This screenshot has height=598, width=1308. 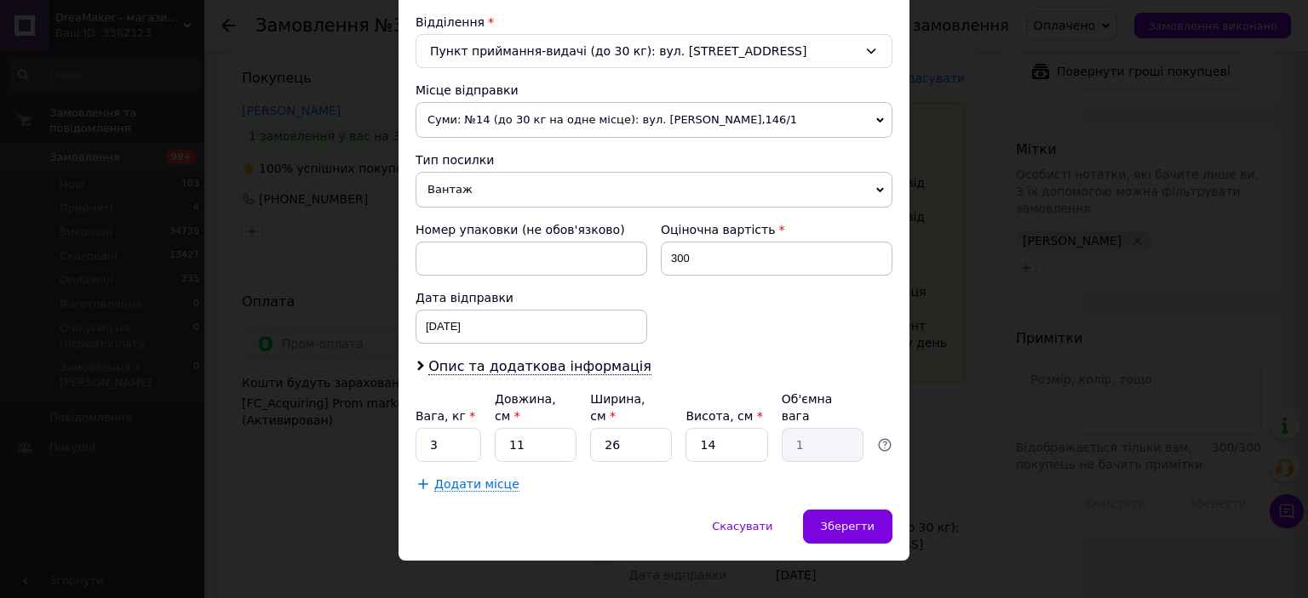 What do you see at coordinates (822, 408) in the screenshot?
I see `div: Об'ємна вага` at bounding box center [822, 408].